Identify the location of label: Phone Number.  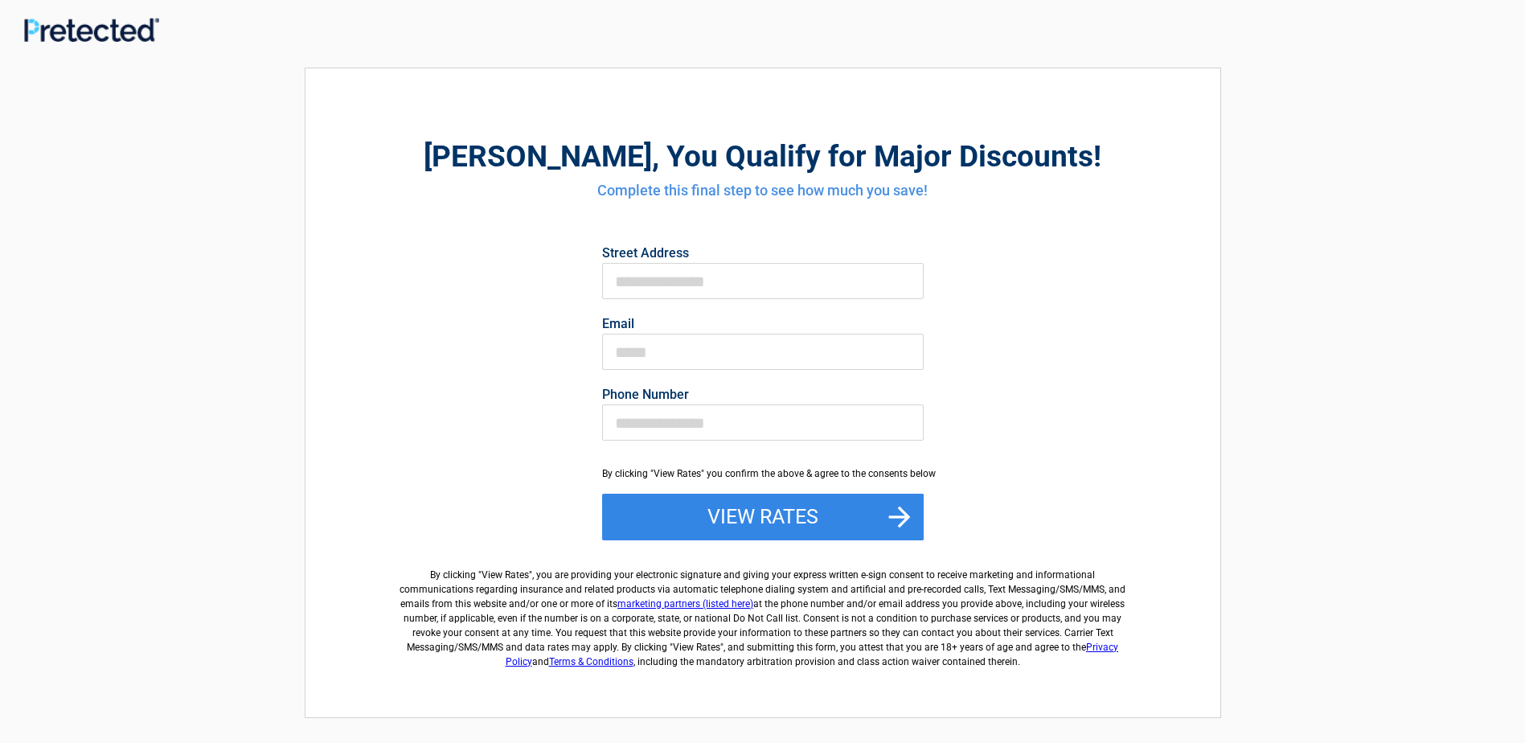
(763, 395).